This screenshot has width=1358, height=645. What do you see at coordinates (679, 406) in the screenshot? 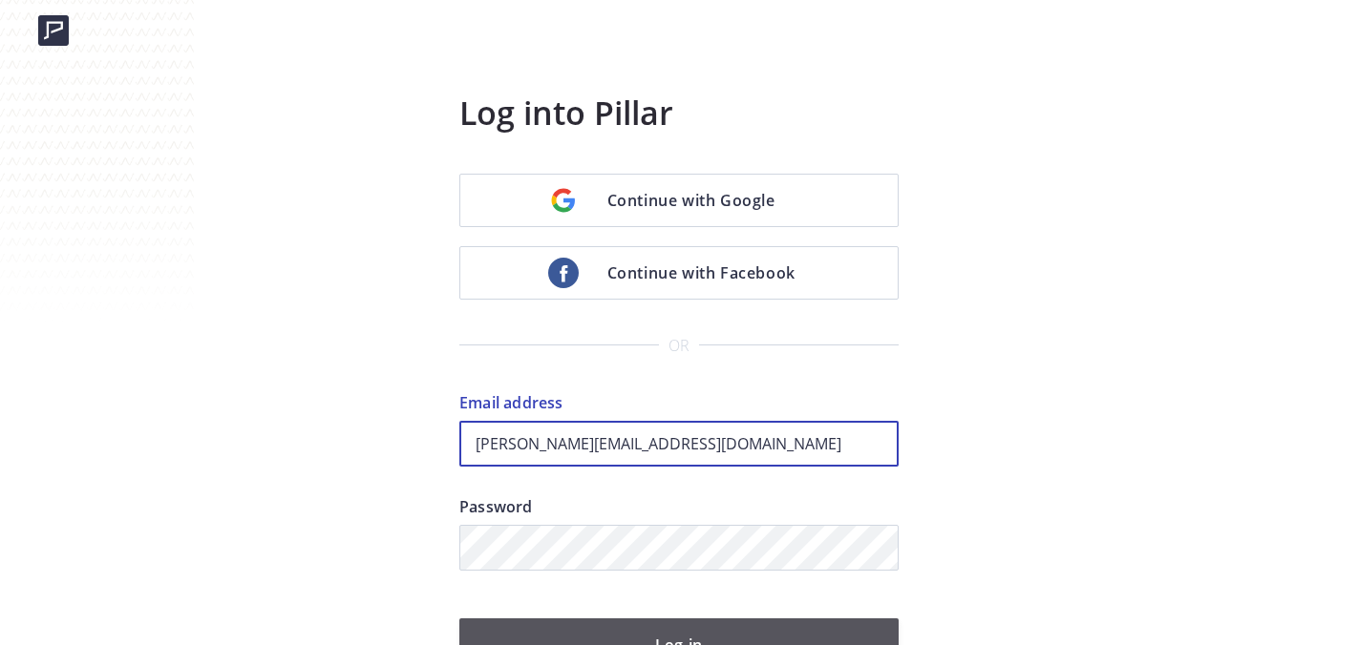
I see `label: Email address` at bounding box center [679, 406].